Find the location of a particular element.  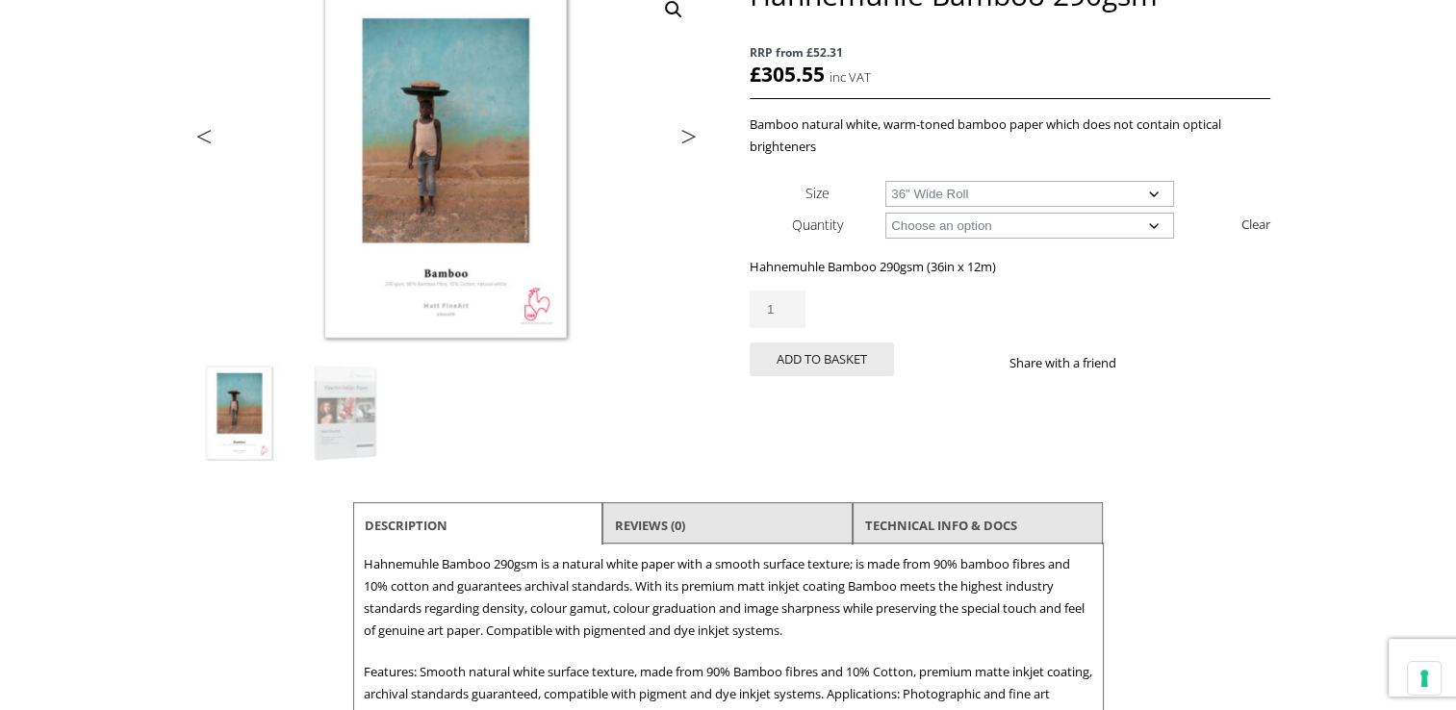

bdi: 305.55 is located at coordinates (787, 74).